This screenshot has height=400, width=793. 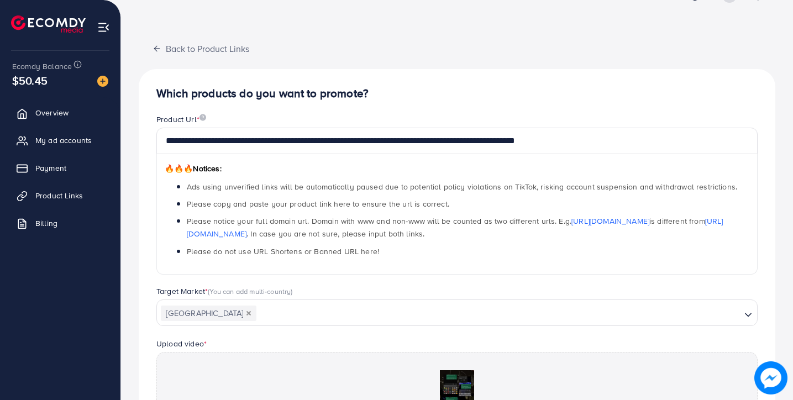 I want to click on label: Upload video, so click(x=181, y=344).